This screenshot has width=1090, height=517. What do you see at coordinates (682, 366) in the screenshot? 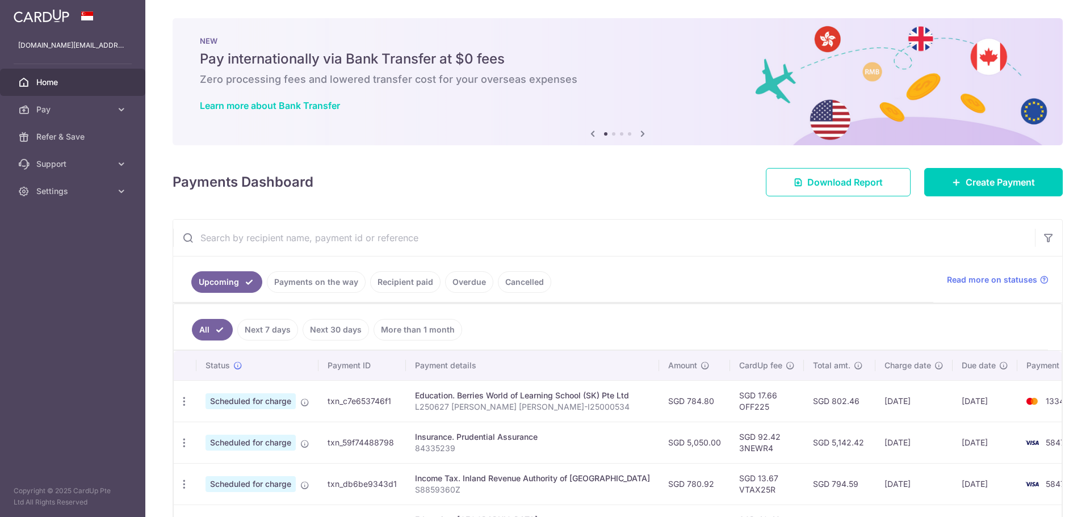
I see `span: Amount` at bounding box center [682, 366].